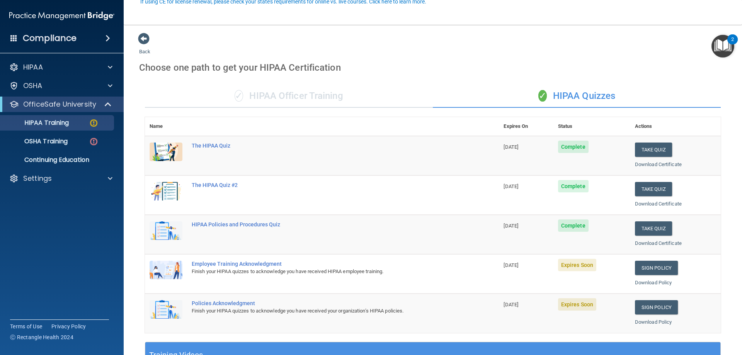  I want to click on h4: Compliance, so click(49, 38).